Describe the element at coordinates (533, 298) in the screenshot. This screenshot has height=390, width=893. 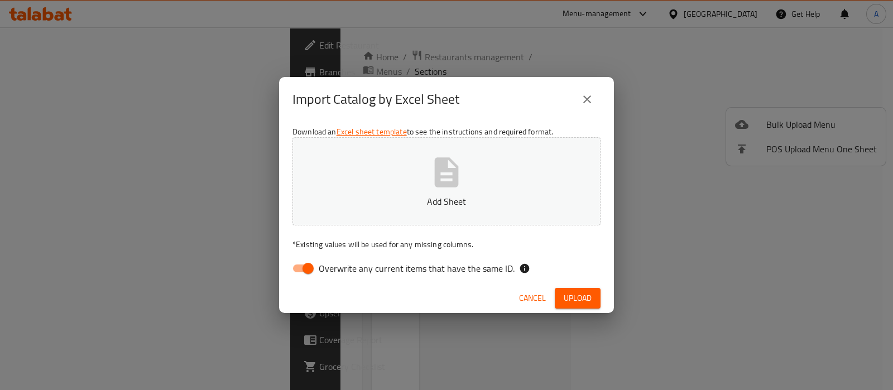
I see `span: Cancel` at that location.